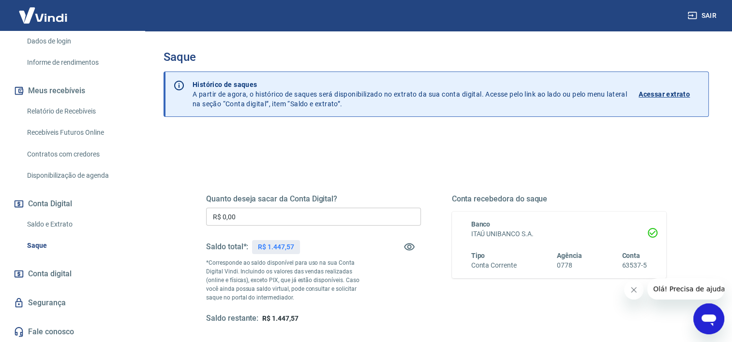 The image size is (732, 342). I want to click on span: Conta digital, so click(50, 274).